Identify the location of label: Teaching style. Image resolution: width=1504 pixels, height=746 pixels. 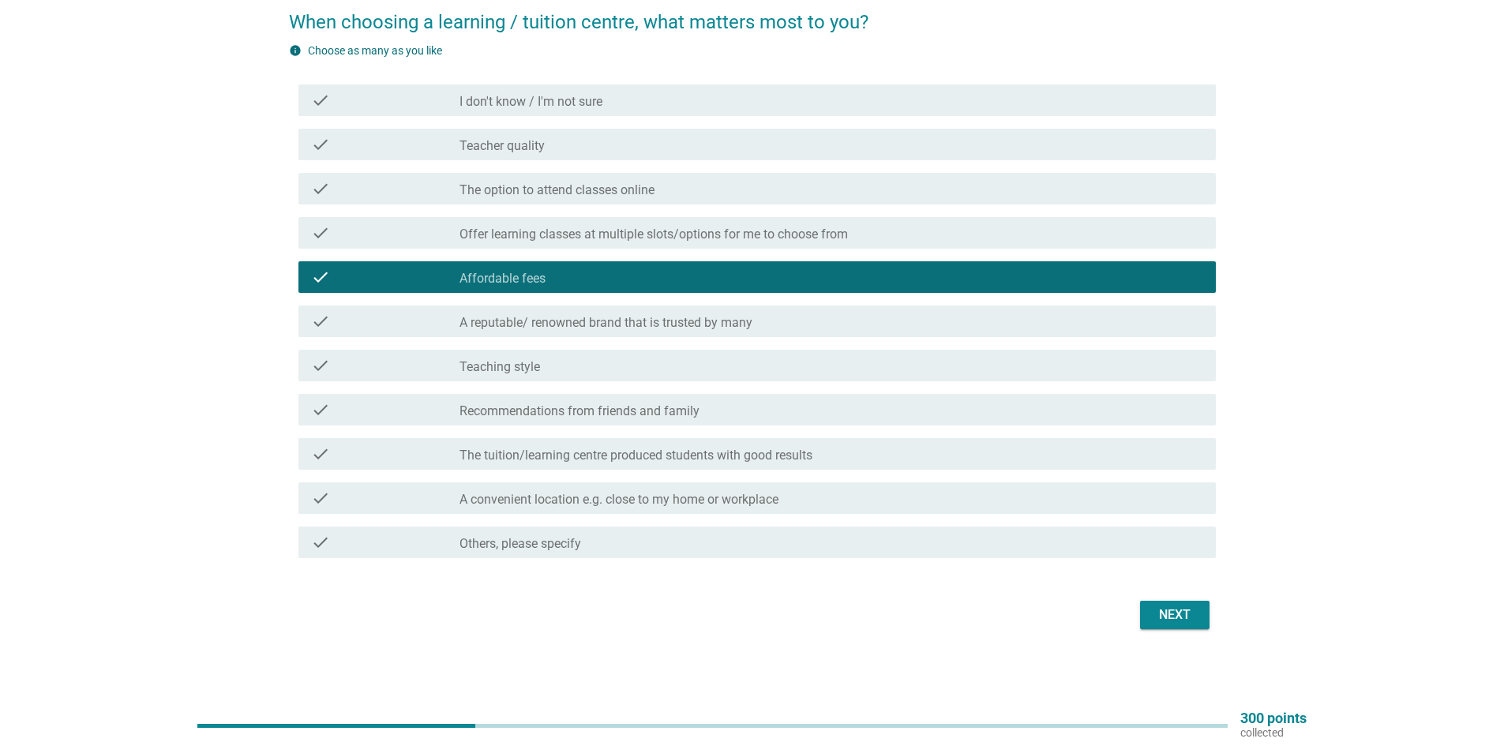
(500, 367).